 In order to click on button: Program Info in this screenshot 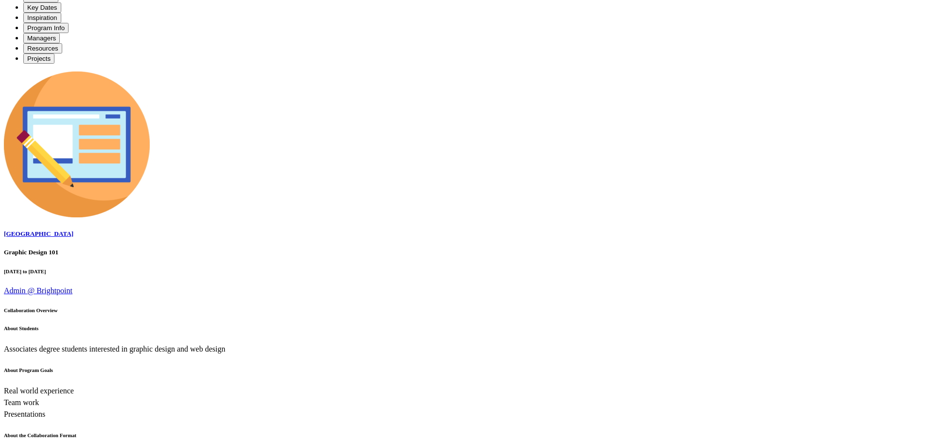, I will do `click(46, 28)`.